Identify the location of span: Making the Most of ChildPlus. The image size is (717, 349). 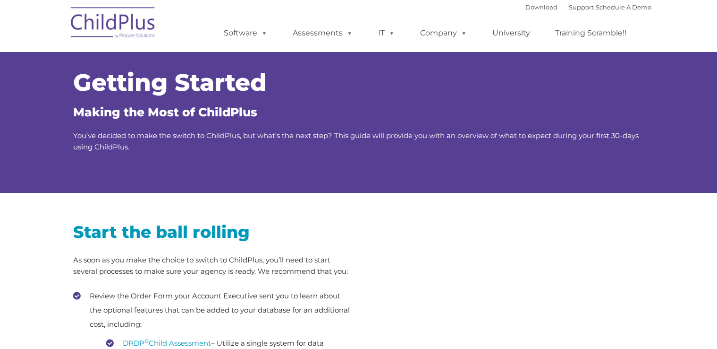
(165, 112).